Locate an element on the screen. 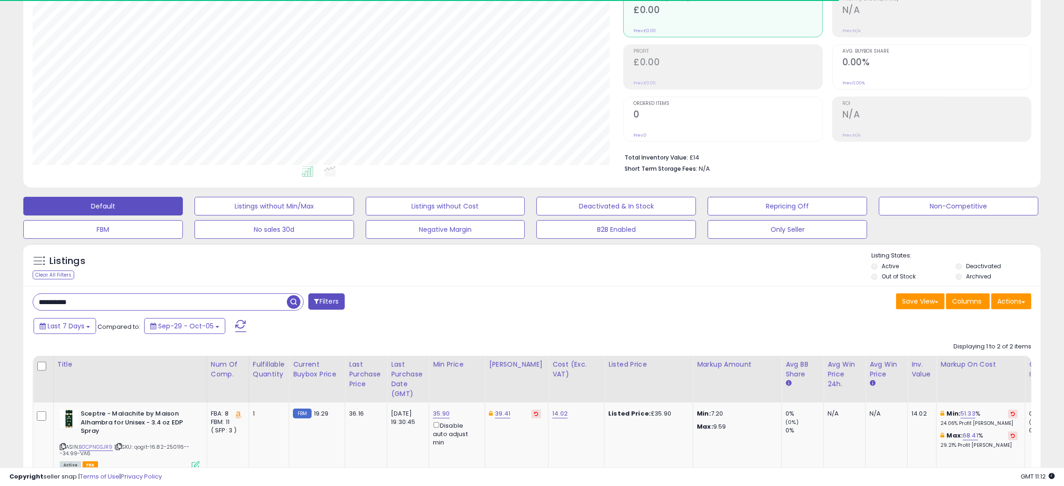 This screenshot has width=1064, height=486. b: Total Inventory Value: is located at coordinates (656, 157).